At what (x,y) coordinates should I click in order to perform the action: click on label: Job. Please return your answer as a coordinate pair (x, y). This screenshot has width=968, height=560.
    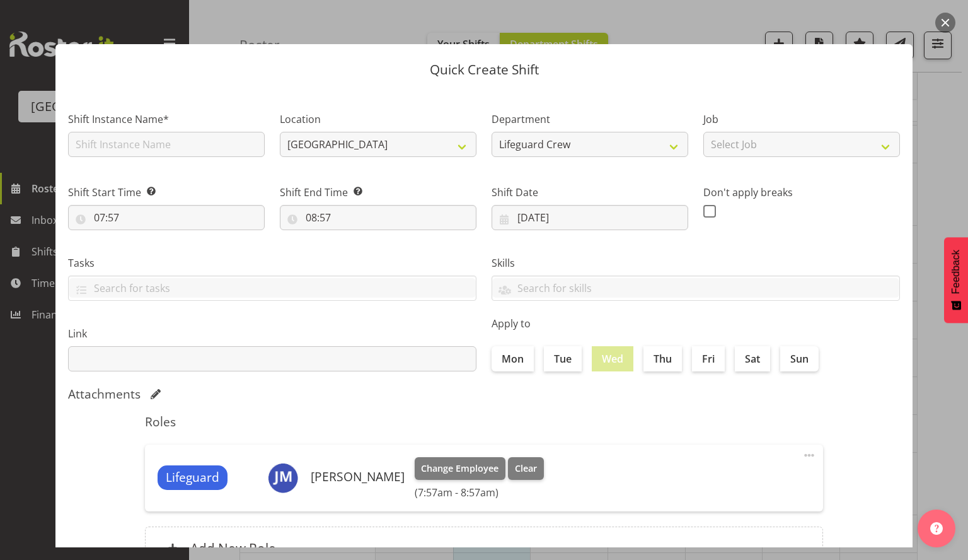
    Looking at the image, I should click on (802, 119).